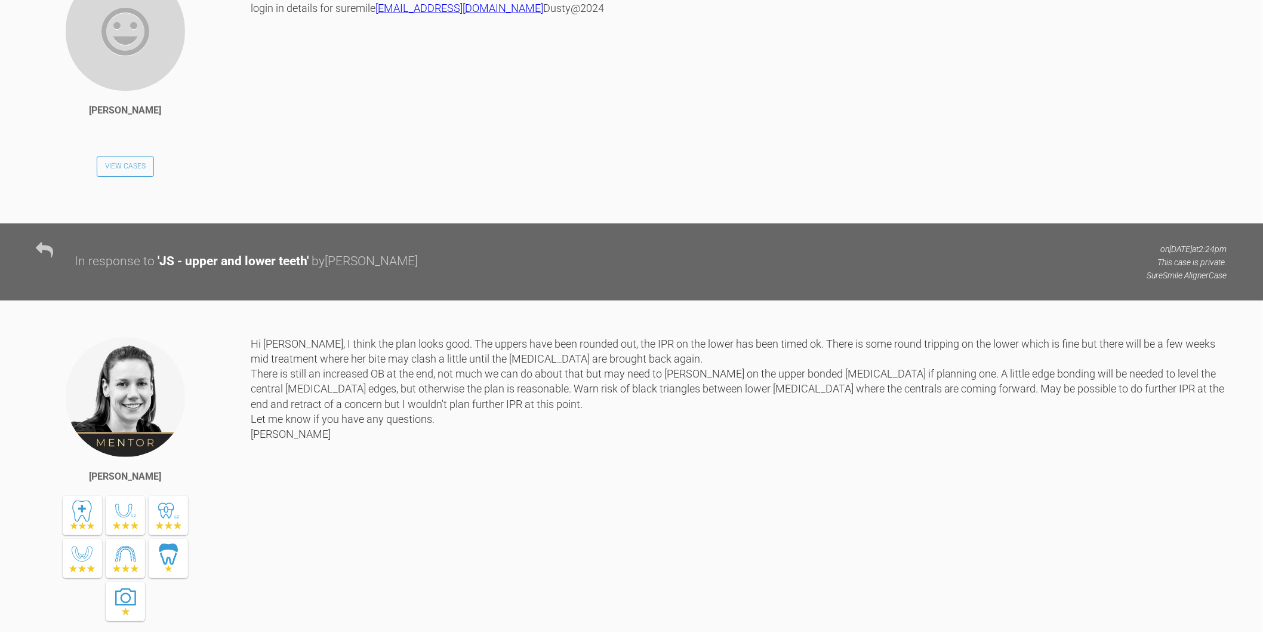 This screenshot has height=632, width=1263. Describe the element at coordinates (233, 261) in the screenshot. I see `div: ' JS - upper and lower teeth '` at that location.